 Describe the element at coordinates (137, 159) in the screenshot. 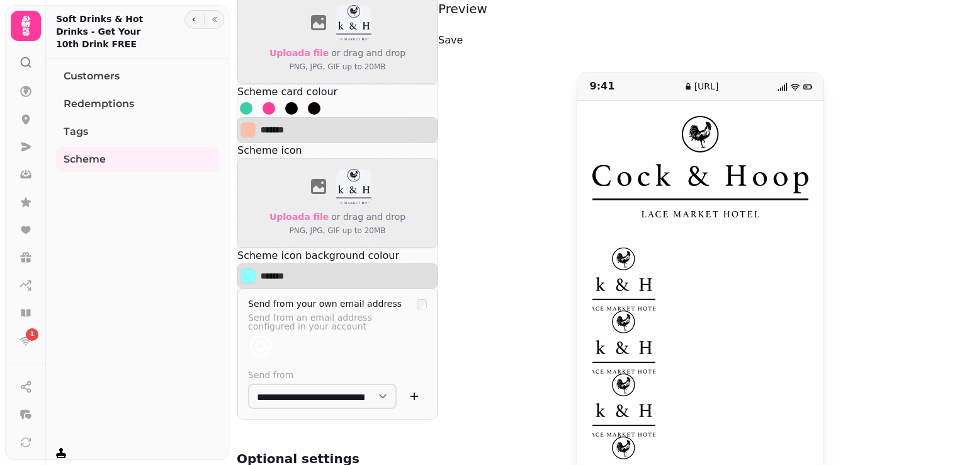

I see `a: Scheme` at that location.